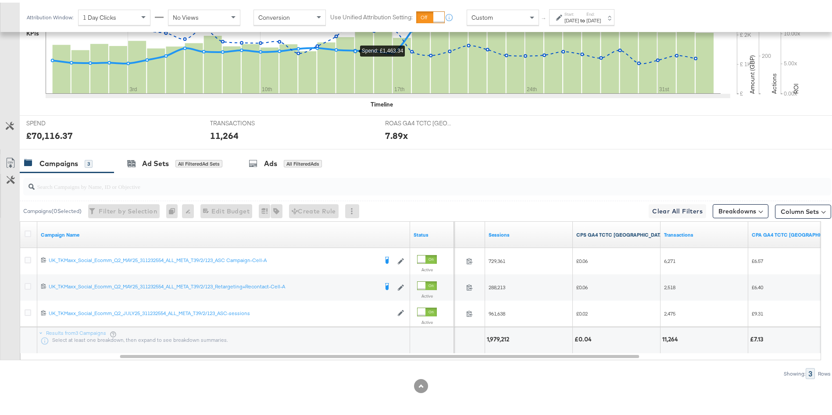 The image size is (832, 415). I want to click on span: 1 Day Clicks, so click(100, 15).